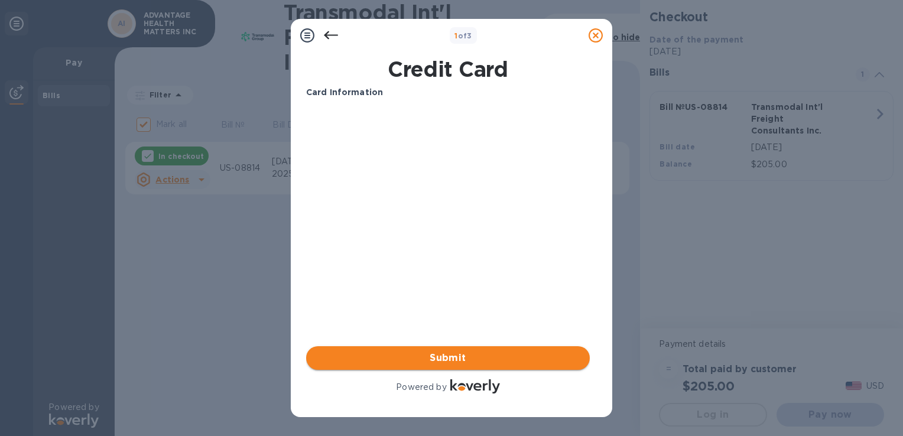 The height and width of the screenshot is (436, 903). What do you see at coordinates (463, 35) in the screenshot?
I see `b: of 3` at bounding box center [463, 35].